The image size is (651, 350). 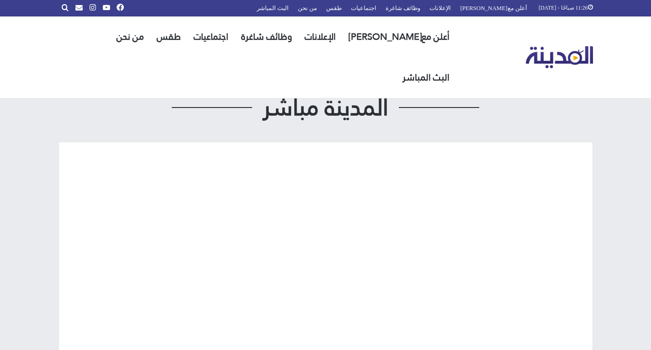 What do you see at coordinates (266, 37) in the screenshot?
I see `a: وظائف شاغرة` at bounding box center [266, 37].